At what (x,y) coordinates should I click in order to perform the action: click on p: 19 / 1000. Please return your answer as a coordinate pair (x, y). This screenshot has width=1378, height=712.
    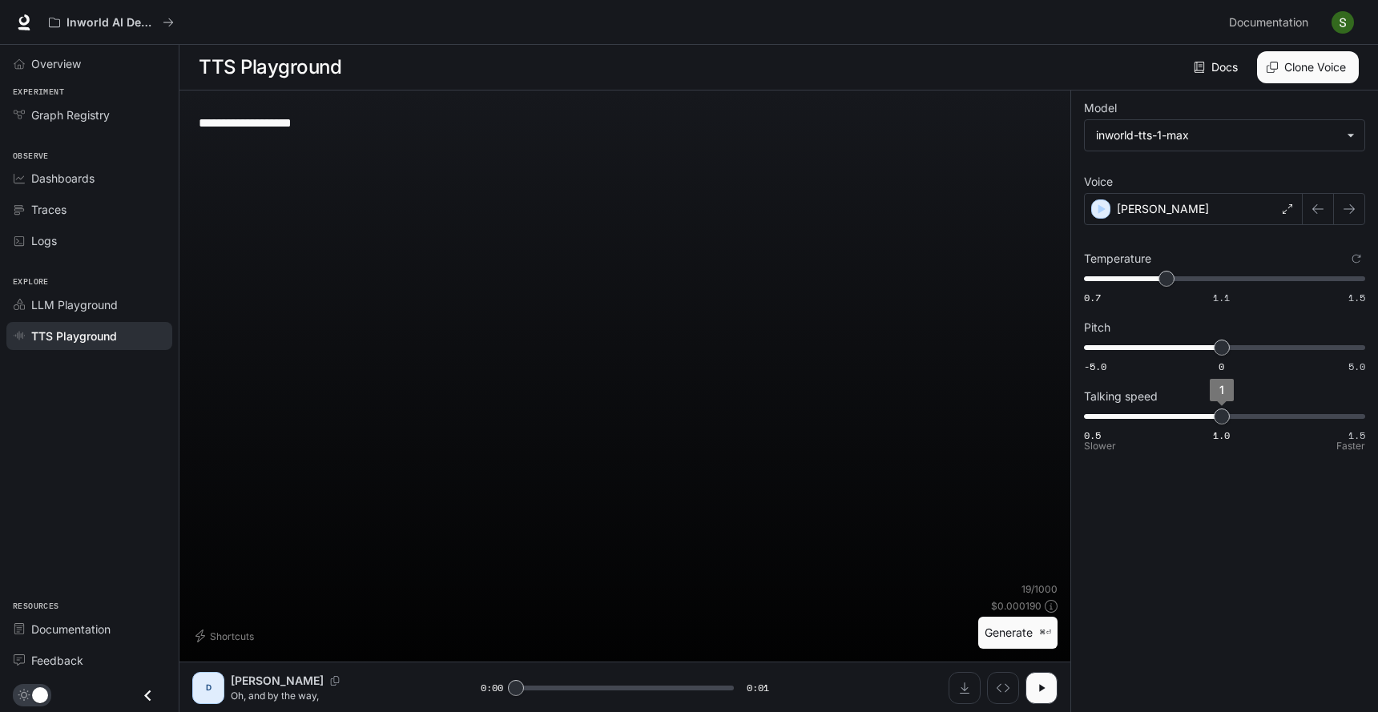
    Looking at the image, I should click on (1039, 589).